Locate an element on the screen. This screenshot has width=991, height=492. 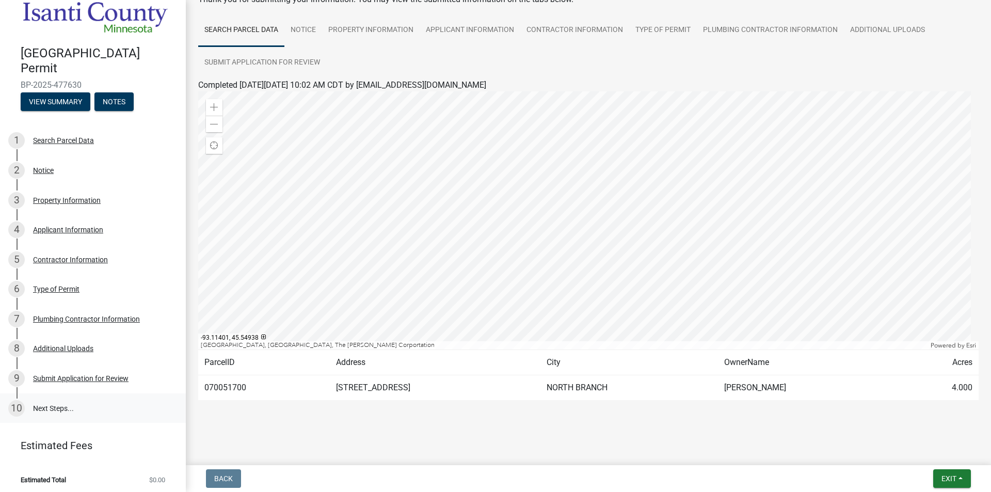
div: 3 is located at coordinates (17, 200).